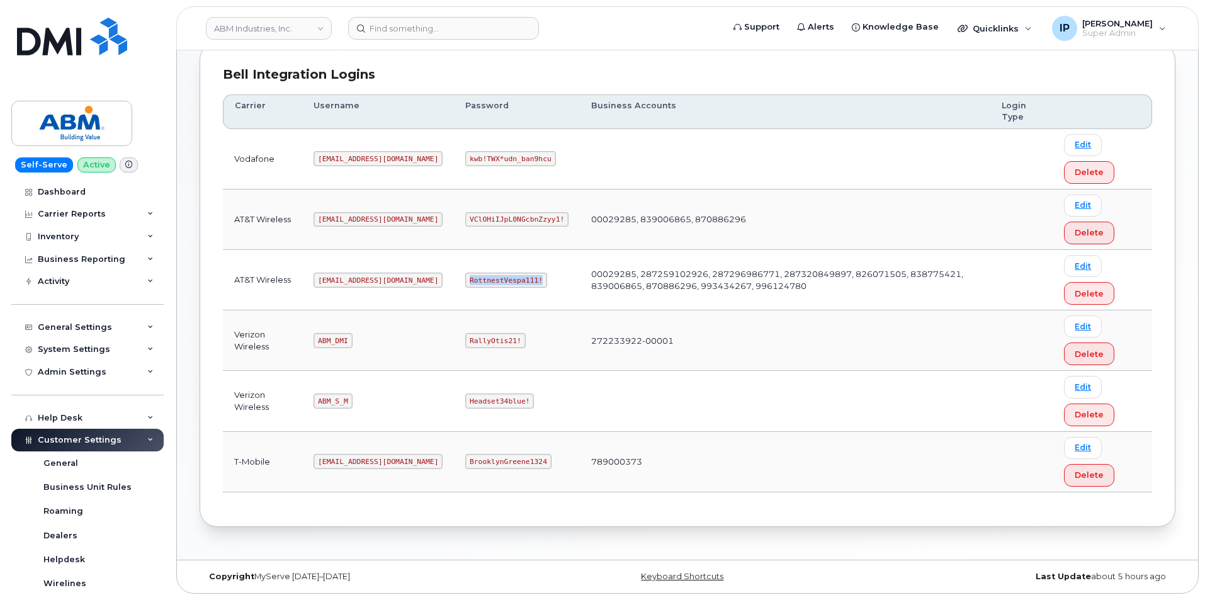 The height and width of the screenshot is (600, 1205). What do you see at coordinates (785, 220) in the screenshot?
I see `td: 00029285, 839006865, 870886296` at bounding box center [785, 220].